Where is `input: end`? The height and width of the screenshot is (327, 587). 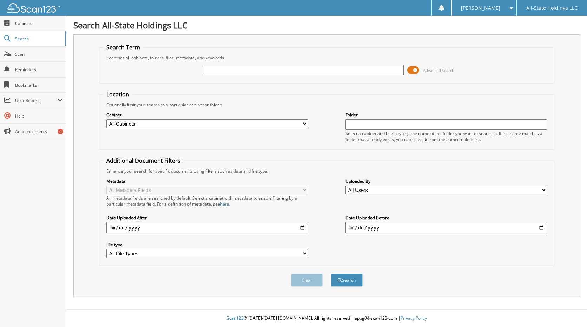
input: end is located at coordinates (447, 228).